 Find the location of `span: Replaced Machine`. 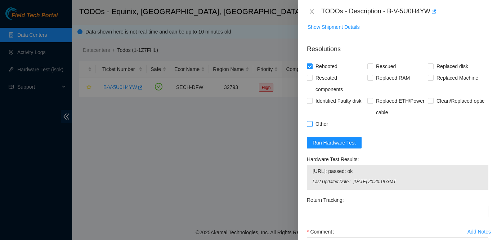

span: Replaced Machine is located at coordinates (458, 78).